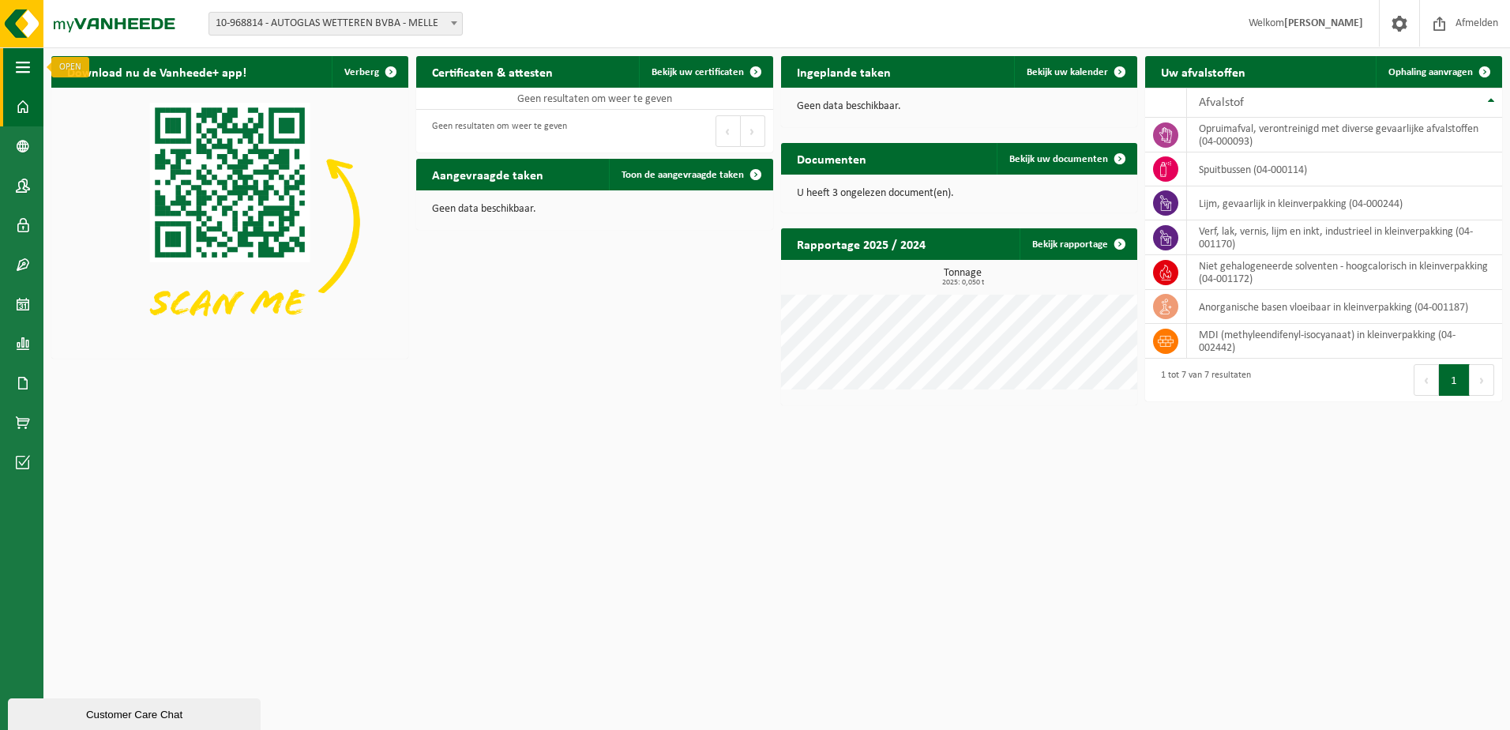 This screenshot has width=1510, height=730. What do you see at coordinates (705, 72) in the screenshot?
I see `a: Bekijk uw certificaten` at bounding box center [705, 72].